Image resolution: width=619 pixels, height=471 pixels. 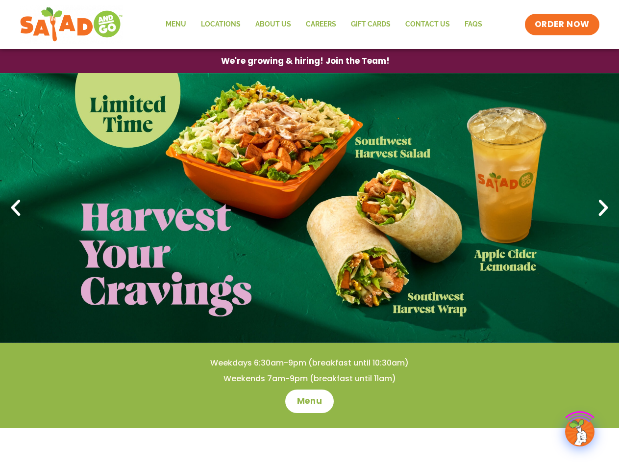 What do you see at coordinates (562, 25) in the screenshot?
I see `a: ORDER NOW` at bounding box center [562, 25].